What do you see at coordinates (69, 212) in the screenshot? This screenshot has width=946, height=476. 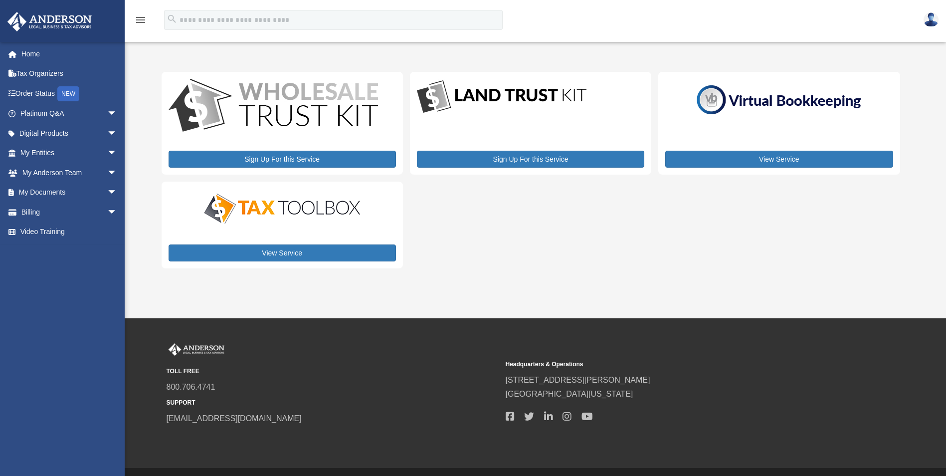 I see `a: Billingarrow_drop_down` at bounding box center [69, 212].